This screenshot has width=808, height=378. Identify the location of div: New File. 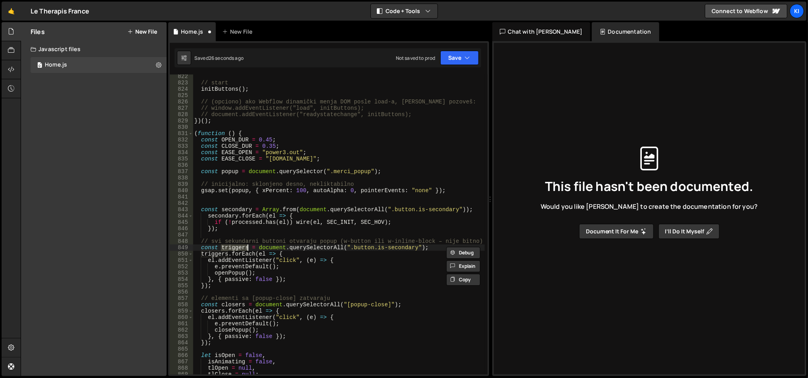
(239, 32).